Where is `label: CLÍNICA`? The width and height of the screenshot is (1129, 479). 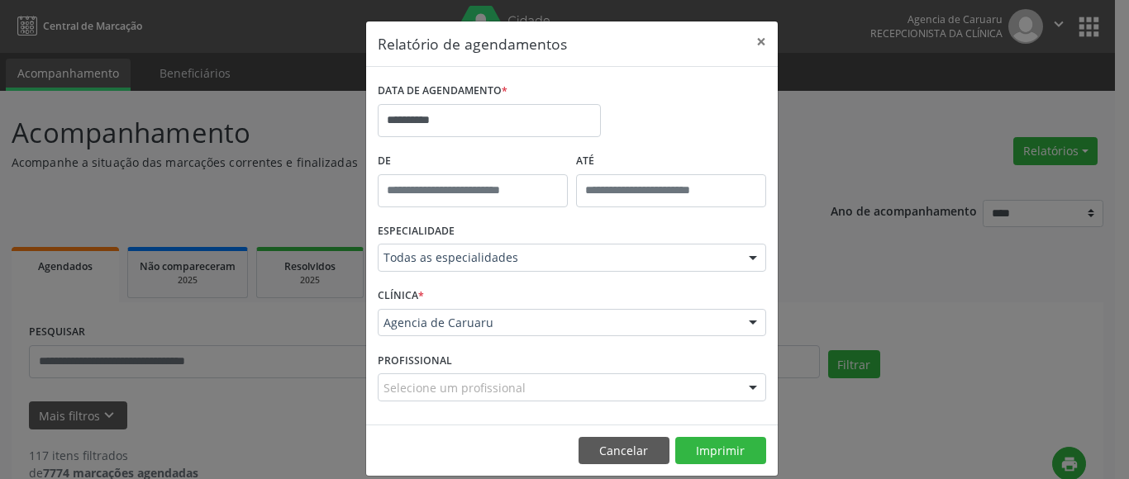
label: CLÍNICA is located at coordinates (401, 296).